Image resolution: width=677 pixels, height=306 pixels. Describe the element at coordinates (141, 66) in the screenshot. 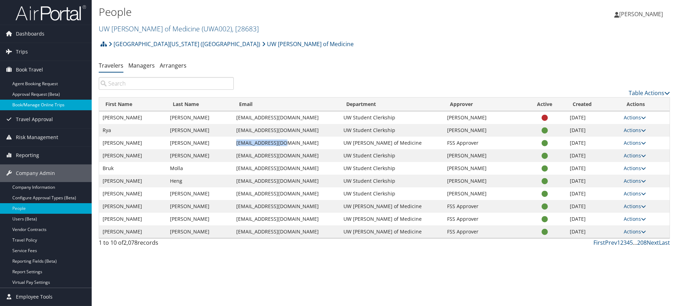

I see `a: Managers` at that location.